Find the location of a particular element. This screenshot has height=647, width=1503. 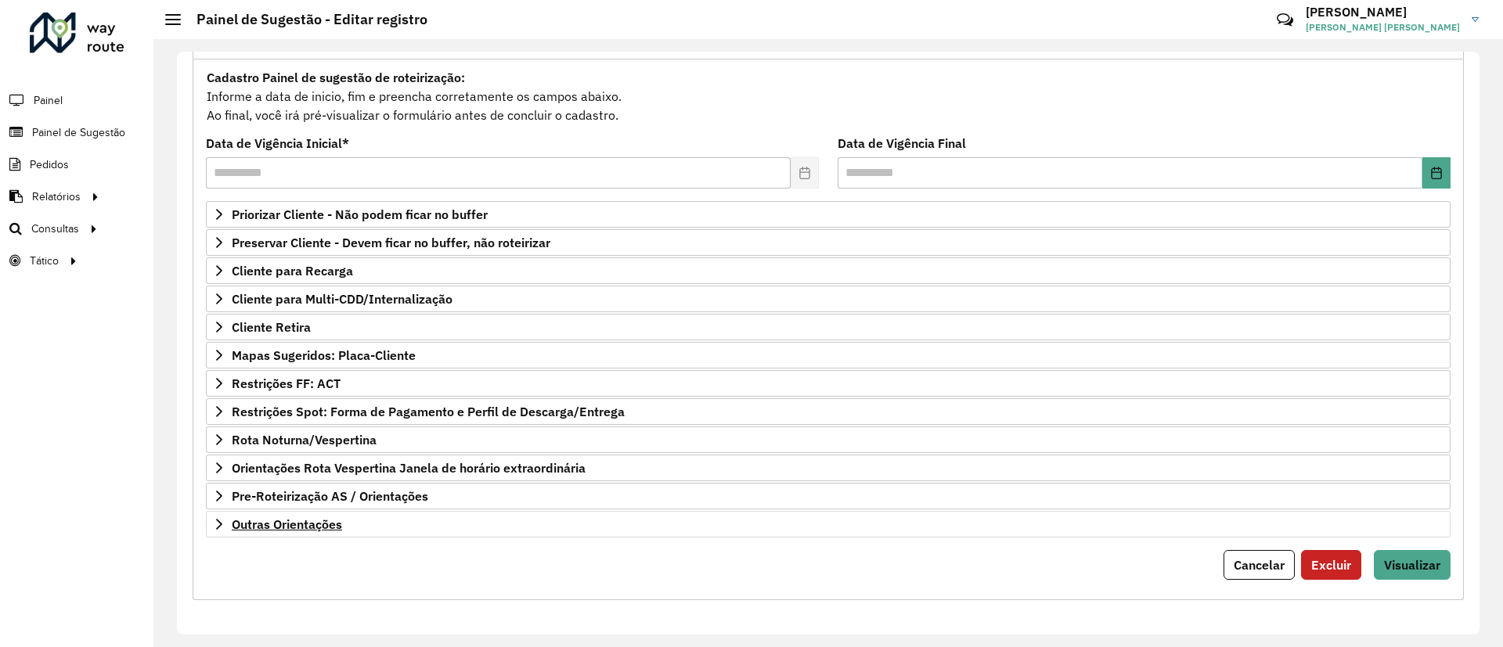

span: Rota Noturna/Vespertina is located at coordinates (304, 440).